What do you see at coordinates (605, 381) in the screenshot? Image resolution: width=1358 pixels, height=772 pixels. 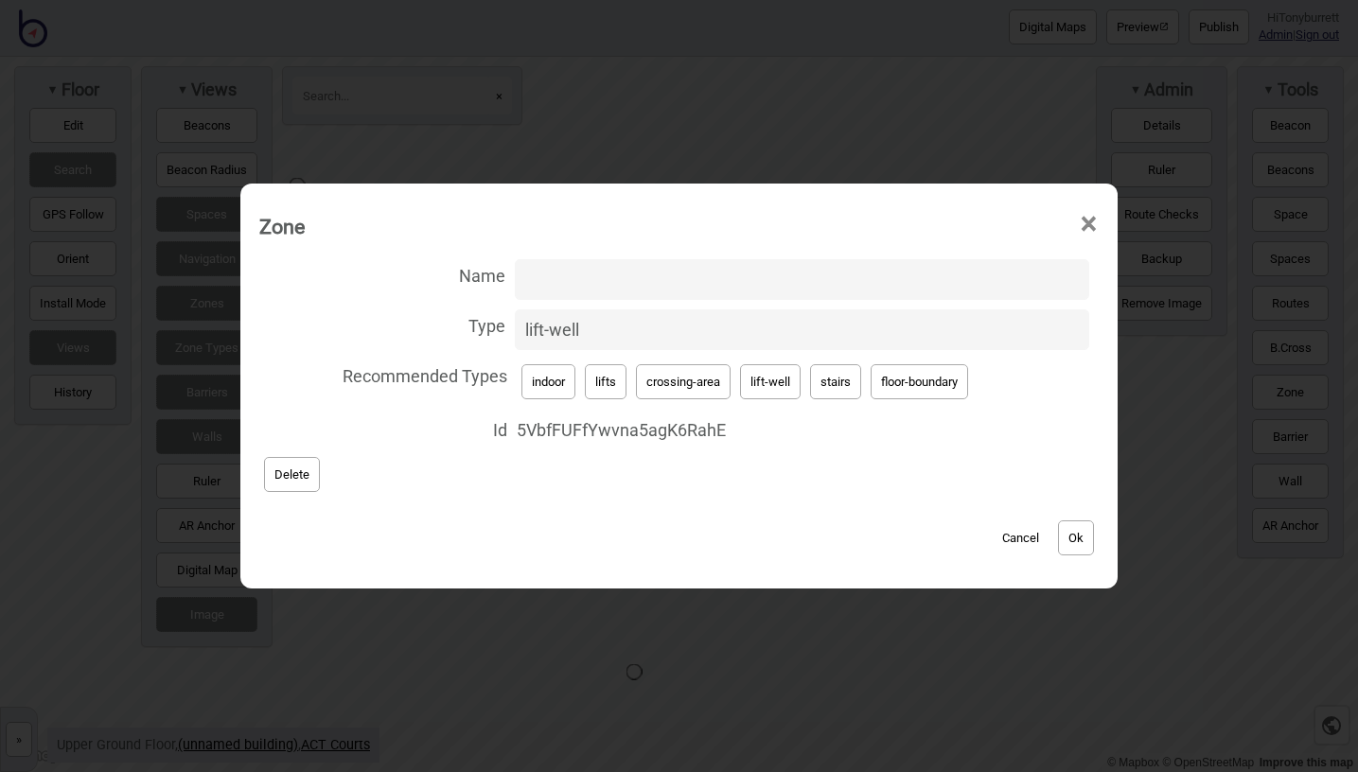 I see `button: lifts` at bounding box center [605, 381].